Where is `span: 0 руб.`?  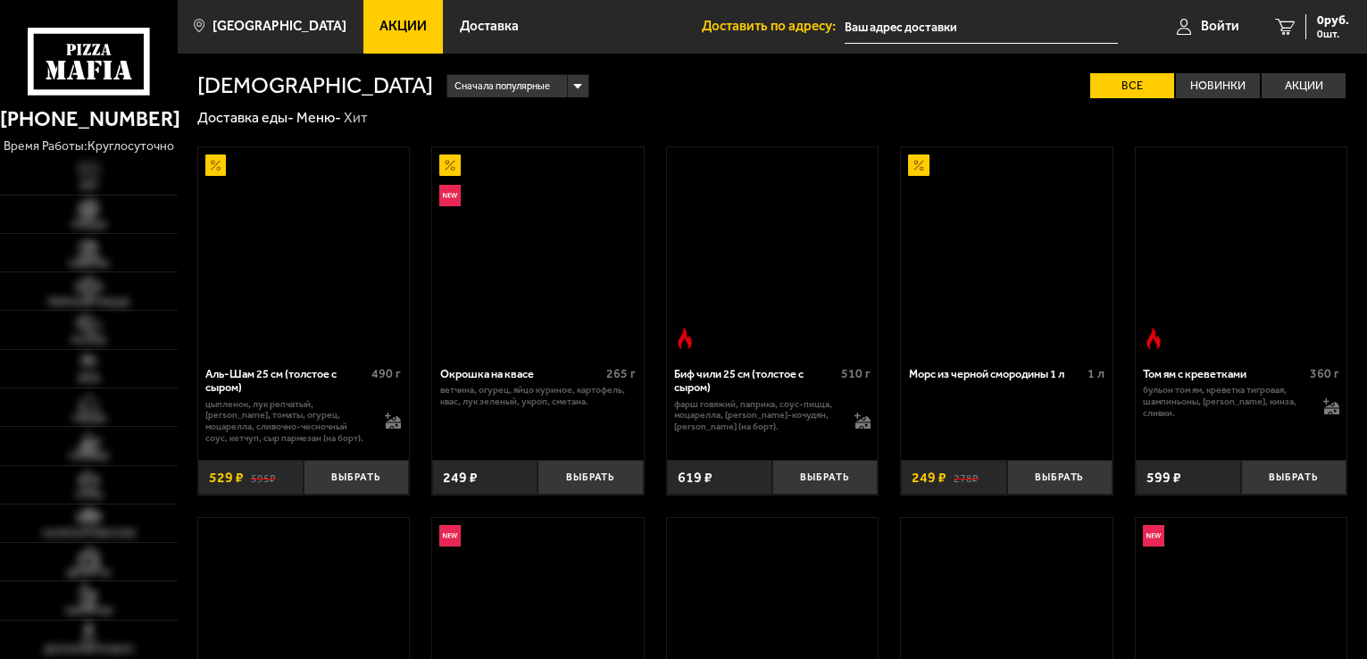
span: 0 руб. is located at coordinates (1333, 21).